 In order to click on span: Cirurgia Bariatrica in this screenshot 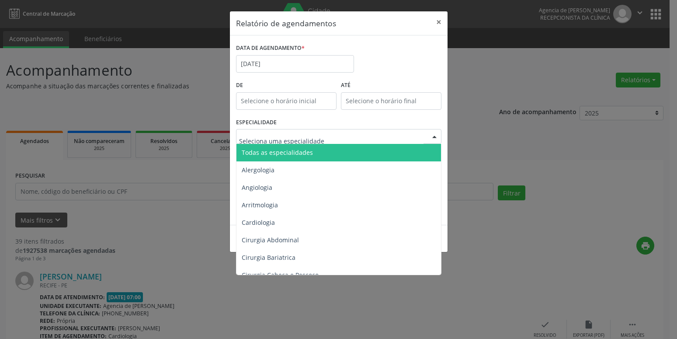, I will do `click(269, 257)`.